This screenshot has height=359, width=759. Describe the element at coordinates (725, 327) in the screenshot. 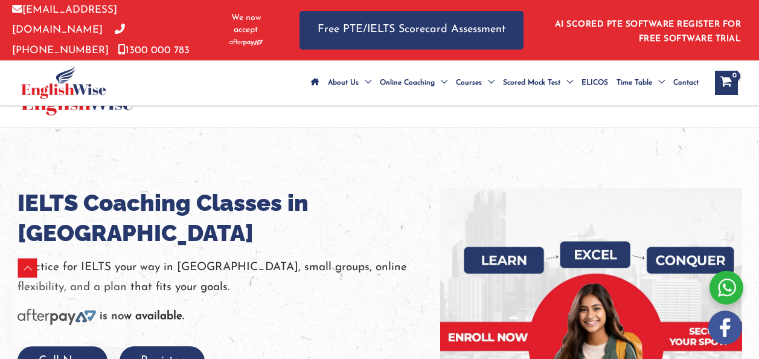

I see `img: white-facebook.png` at that location.